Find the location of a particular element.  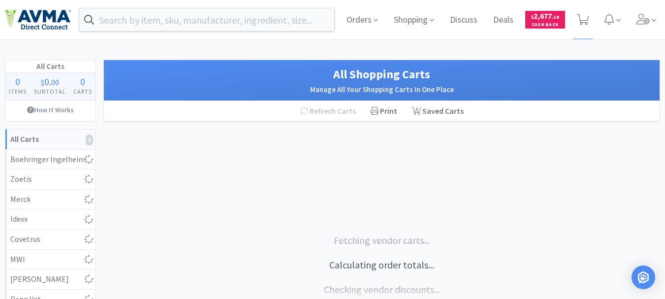

h1: All Carts is located at coordinates (50, 66).